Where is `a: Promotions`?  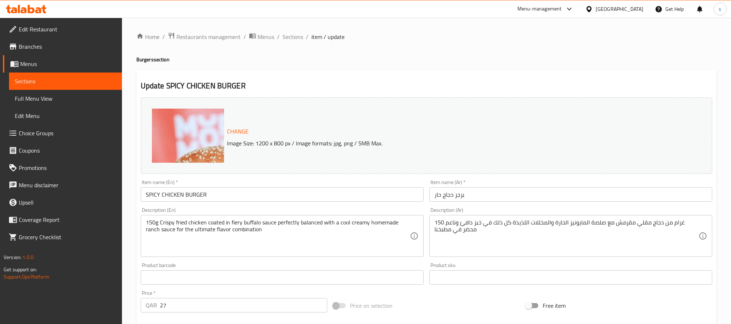 a: Promotions is located at coordinates (62, 168).